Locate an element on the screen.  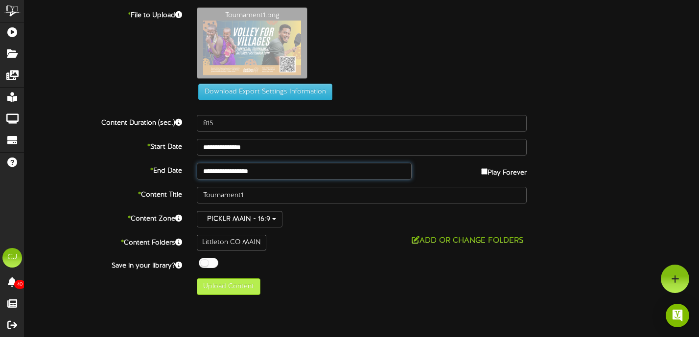
label: Content Duration (sec.) is located at coordinates (103, 121).